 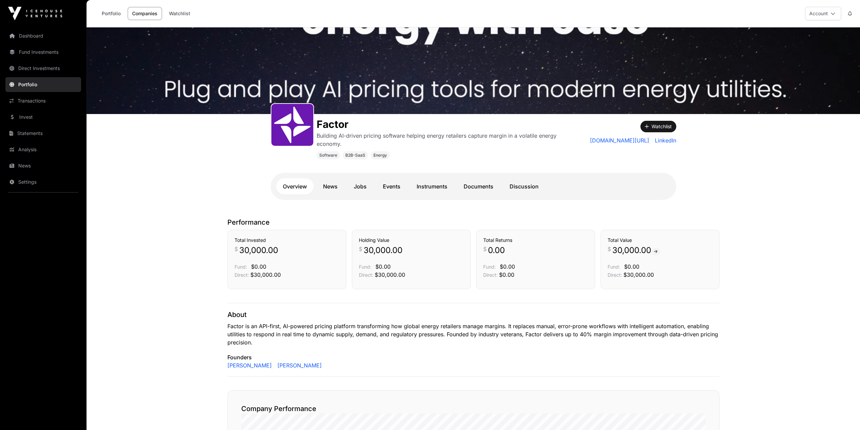 What do you see at coordinates (446, 124) in the screenshot?
I see `h1: Factor` at bounding box center [446, 124].